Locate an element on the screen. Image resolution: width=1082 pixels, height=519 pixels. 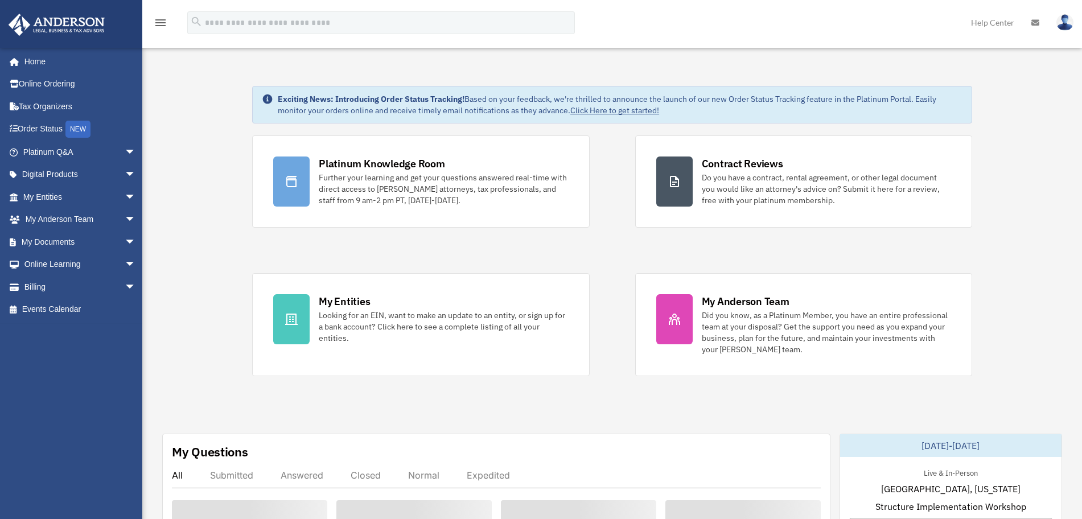
a: Online Learningarrow_drop_down is located at coordinates (80, 265).